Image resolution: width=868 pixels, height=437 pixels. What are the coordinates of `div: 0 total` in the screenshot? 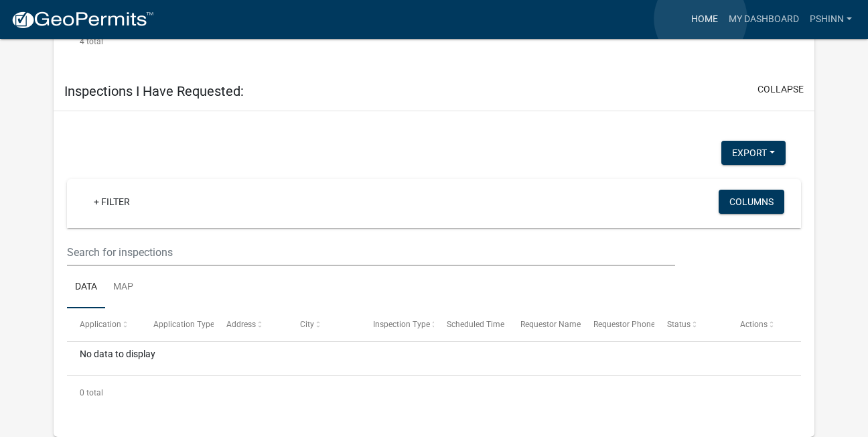 It's located at (434, 393).